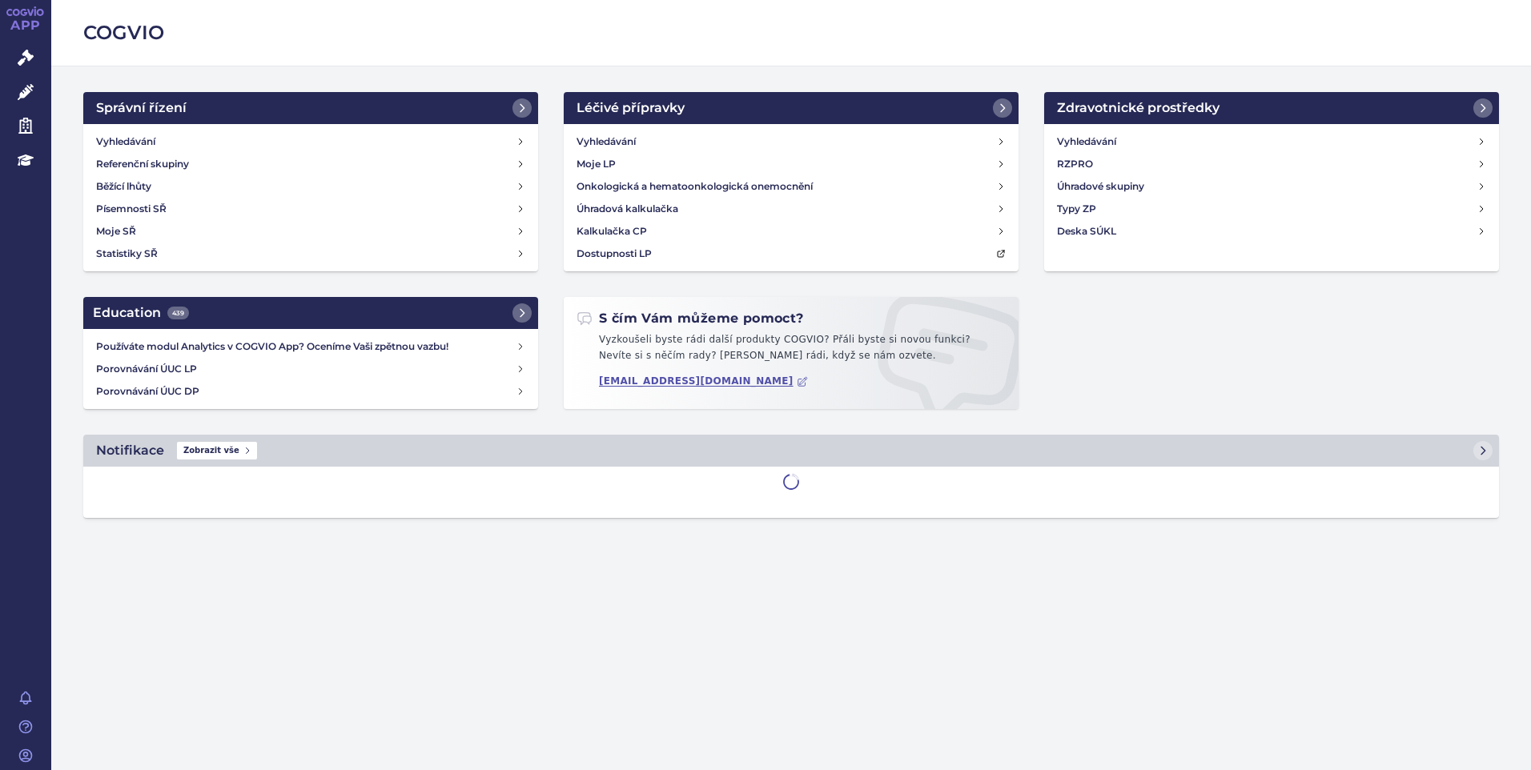 This screenshot has width=1531, height=770. Describe the element at coordinates (791, 108) in the screenshot. I see `a: Léčivé přípravky` at that location.